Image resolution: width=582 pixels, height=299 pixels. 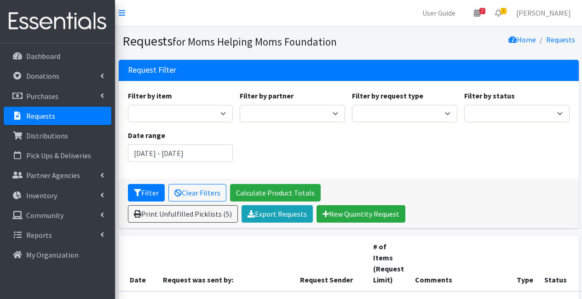 I want to click on a: Inventory, so click(x=57, y=195).